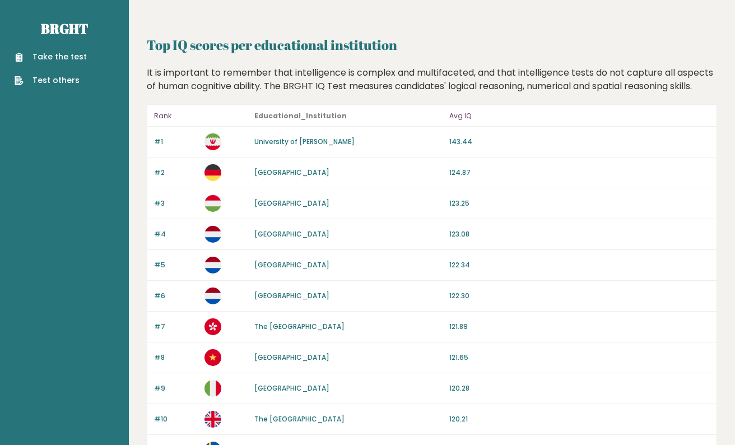 This screenshot has width=735, height=445. Describe the element at coordinates (176, 419) in the screenshot. I see `p: #10` at that location.